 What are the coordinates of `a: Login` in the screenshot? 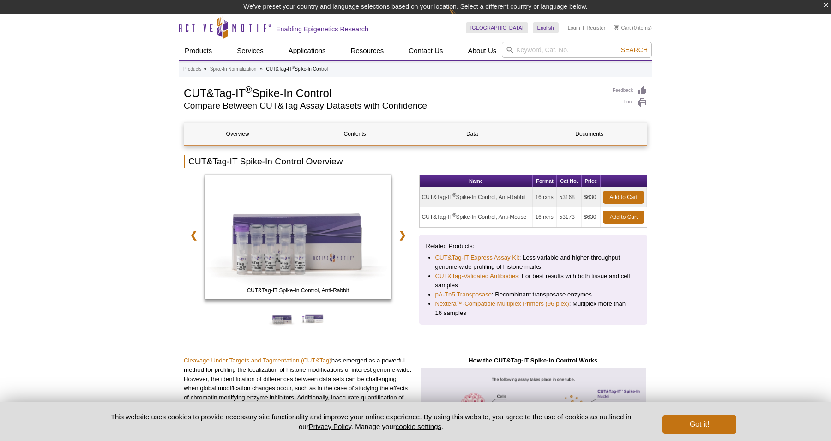 It's located at (574, 28).